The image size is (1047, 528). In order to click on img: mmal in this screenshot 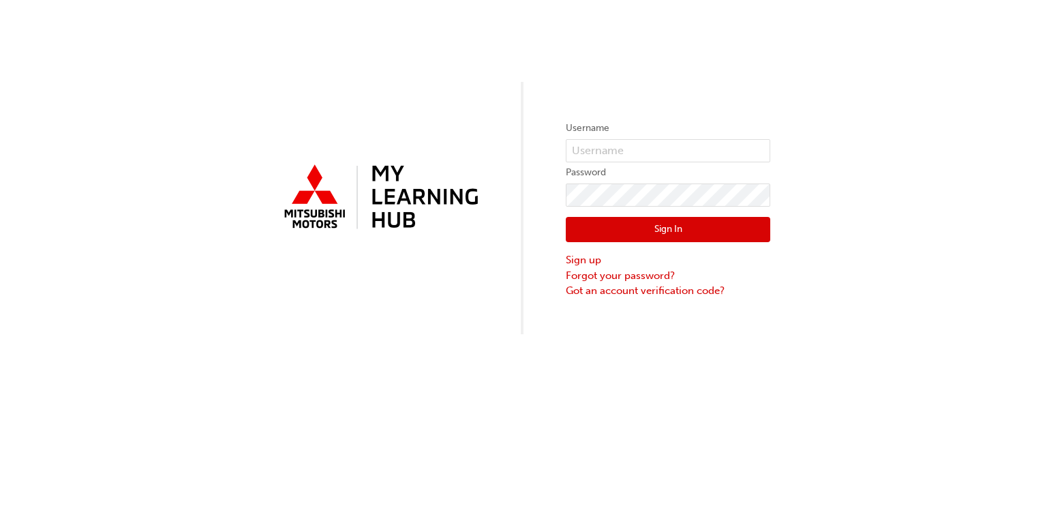, I will do `click(379, 198)`.